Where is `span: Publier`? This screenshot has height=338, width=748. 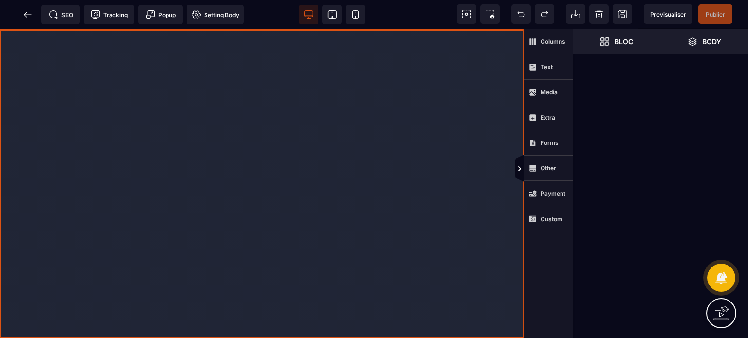
span: Publier is located at coordinates (715, 14).